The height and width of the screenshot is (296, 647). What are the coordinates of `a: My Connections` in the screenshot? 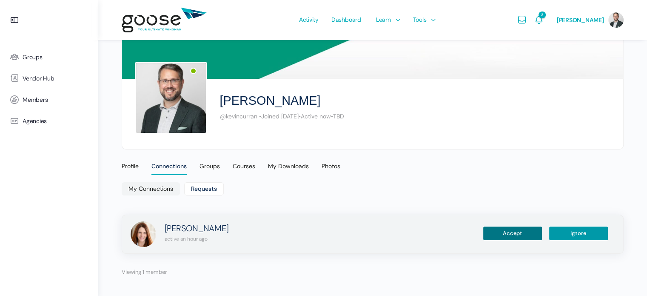 It's located at (151, 188).